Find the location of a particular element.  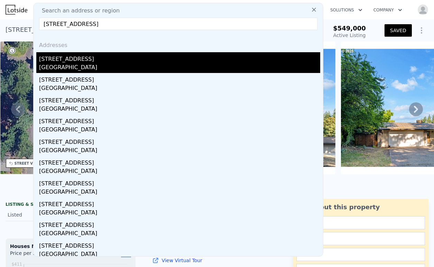

div: LISTING & SALE HISTORY is located at coordinates (71, 205).